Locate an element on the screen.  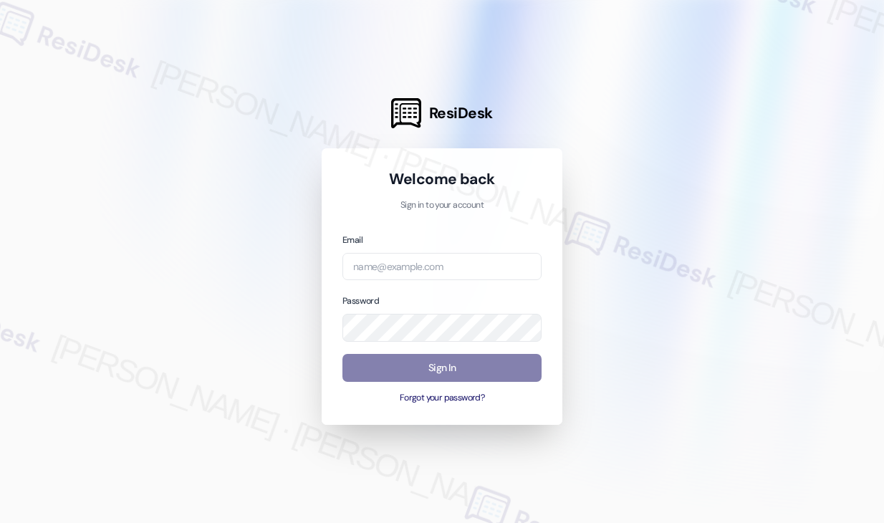
input: name@example.com is located at coordinates (442, 266).